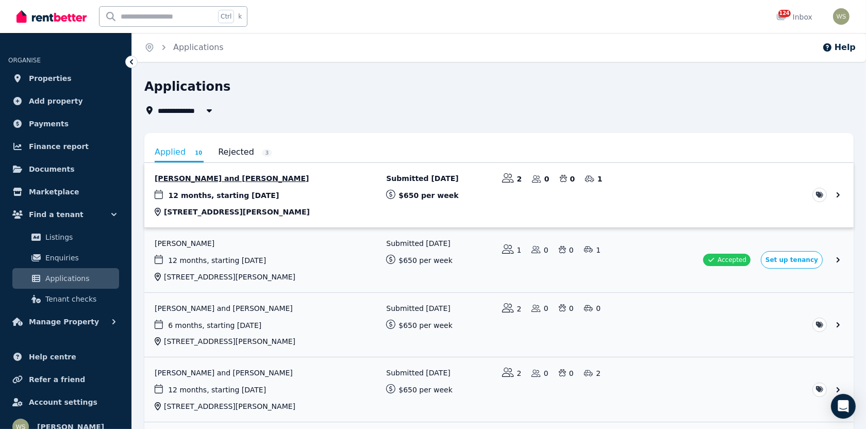 Image resolution: width=866 pixels, height=429 pixels. I want to click on button: Help, so click(839, 47).